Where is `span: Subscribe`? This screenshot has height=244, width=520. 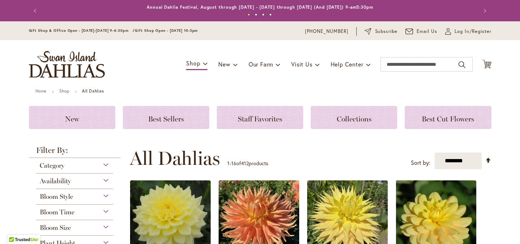 span: Subscribe is located at coordinates (386, 31).